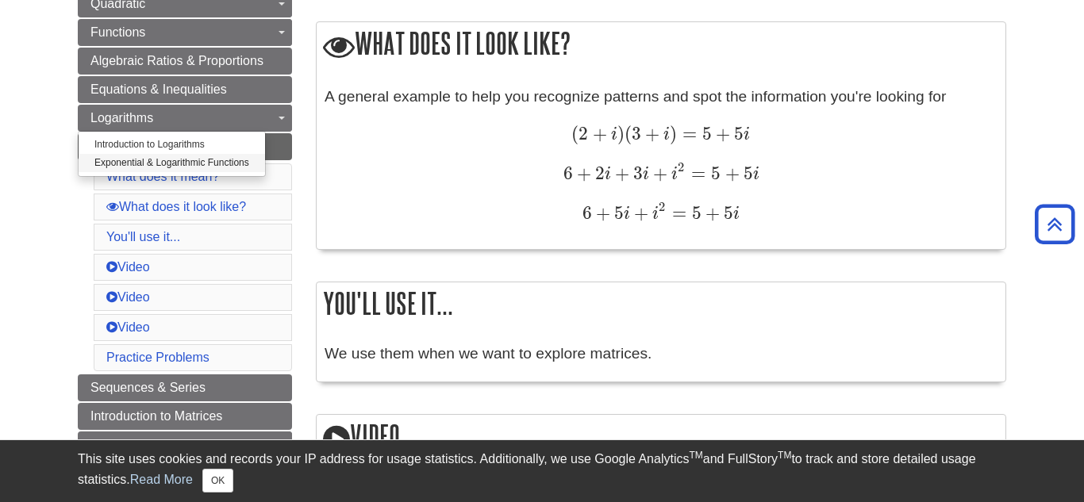 The image size is (1084, 502). What do you see at coordinates (117, 32) in the screenshot?
I see `span: Functions` at bounding box center [117, 32].